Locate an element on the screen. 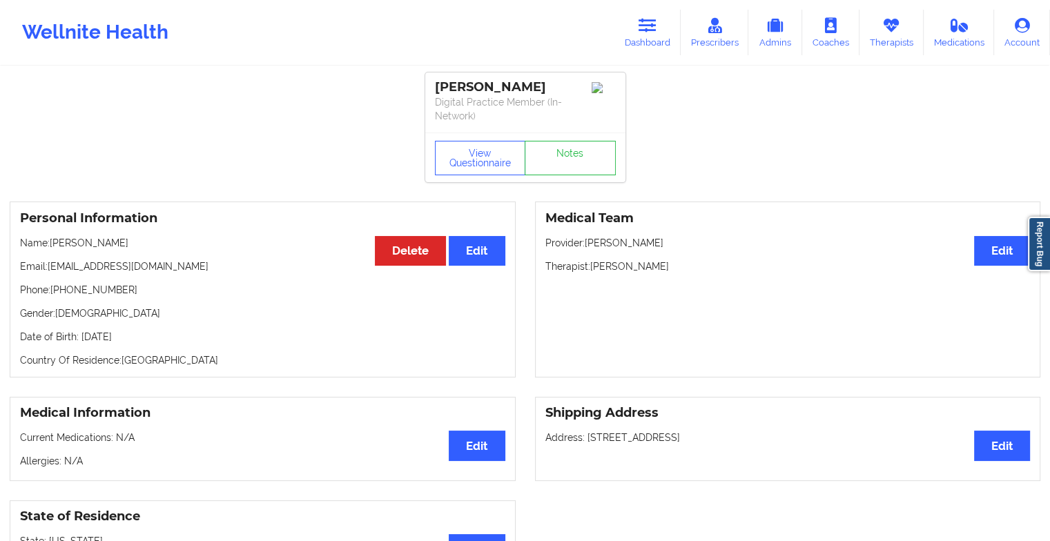  a: Report Bug is located at coordinates (1039, 244).